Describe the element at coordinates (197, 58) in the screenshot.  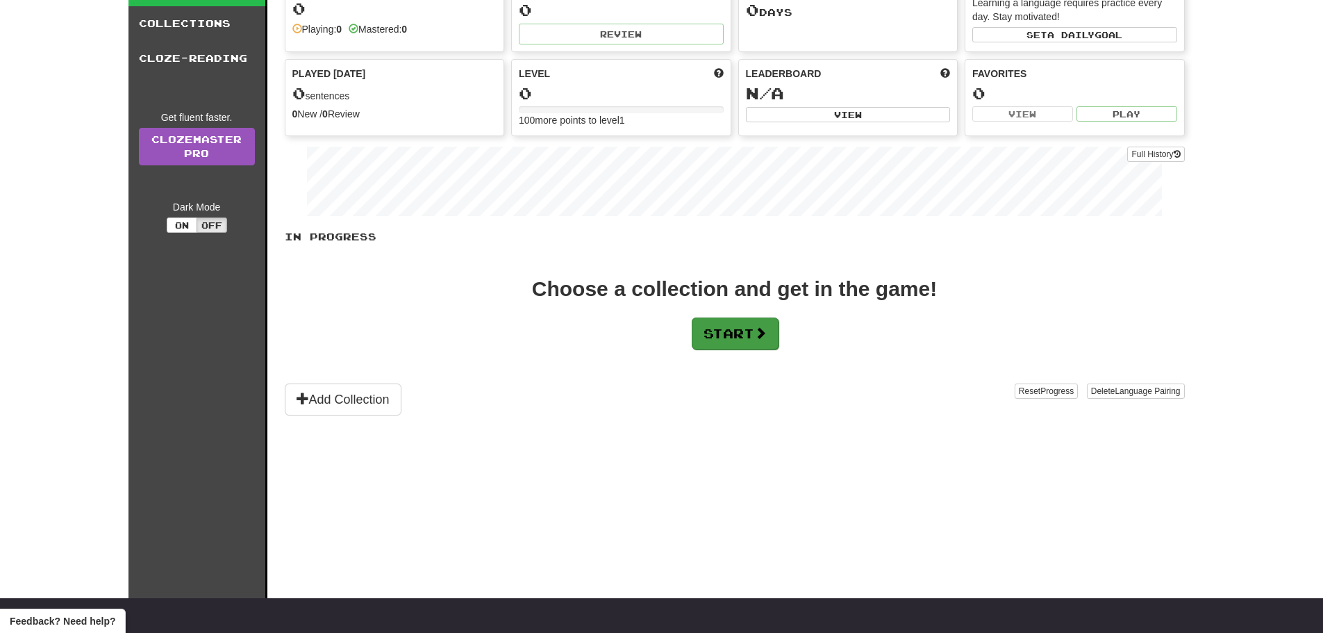
I see `a: Cloze-Reading` at that location.